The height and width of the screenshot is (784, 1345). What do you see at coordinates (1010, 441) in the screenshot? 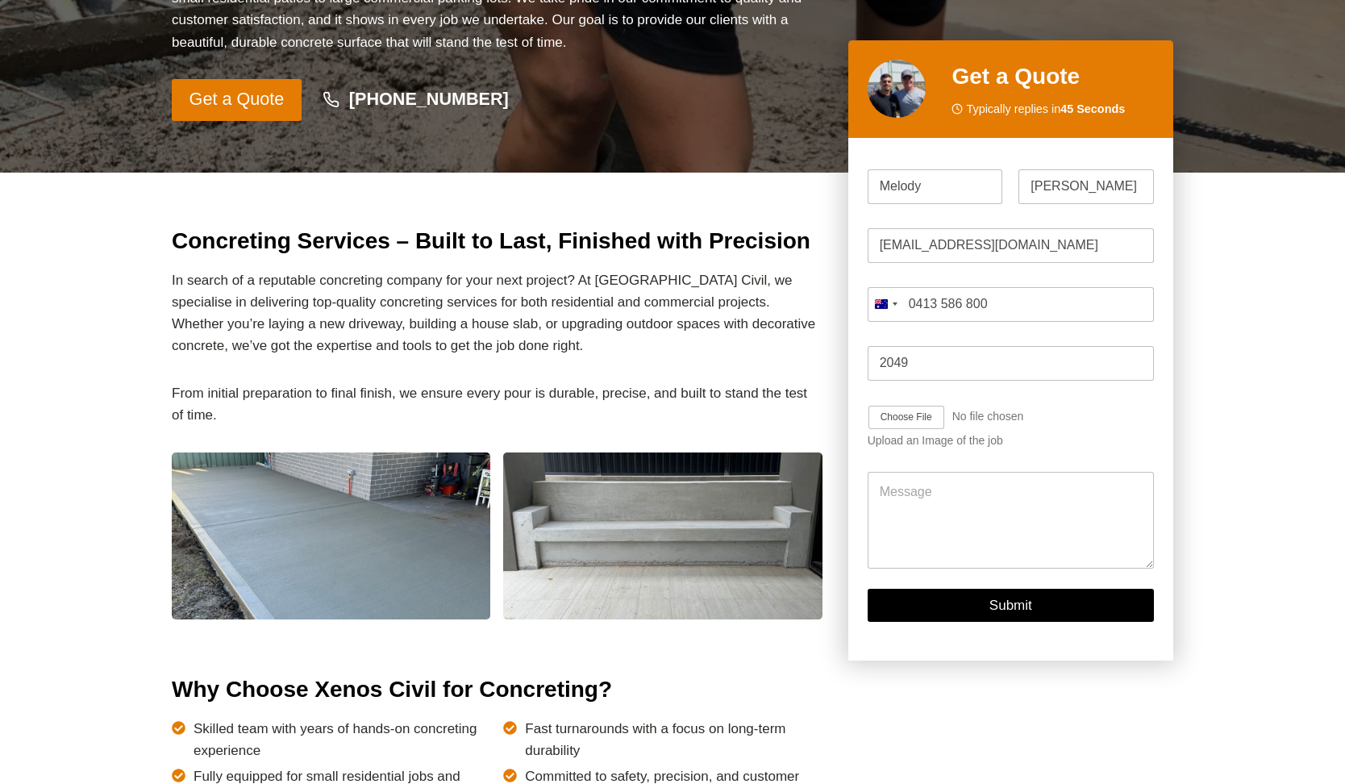
I see `div: Upload an Image of the job` at bounding box center [1010, 441].